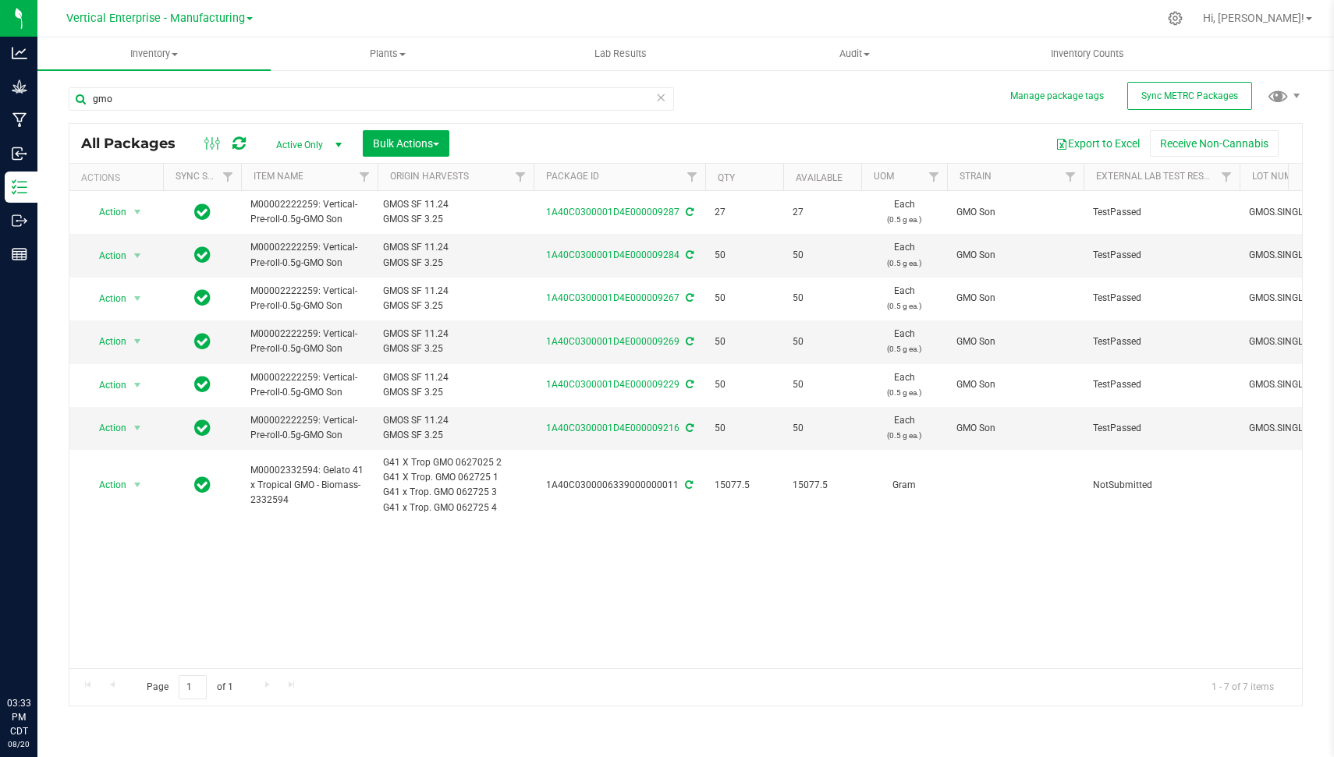 Image resolution: width=1334 pixels, height=757 pixels. I want to click on span: Page of 1, so click(190, 687).